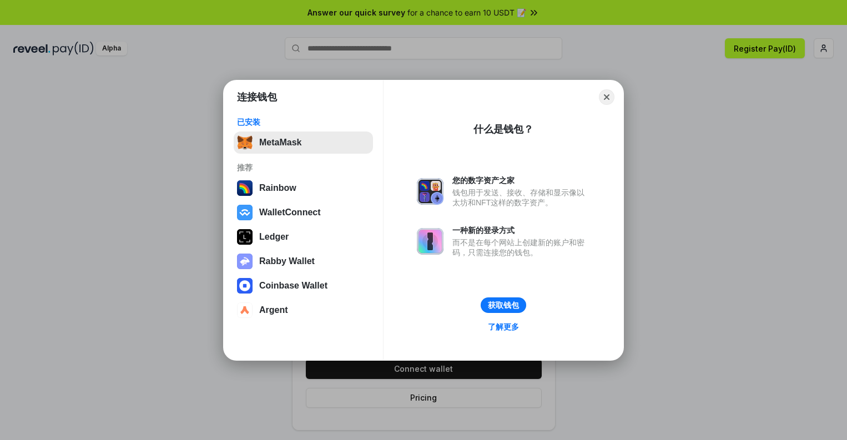  Describe the element at coordinates (303, 237) in the screenshot. I see `button: Ledger` at that location.